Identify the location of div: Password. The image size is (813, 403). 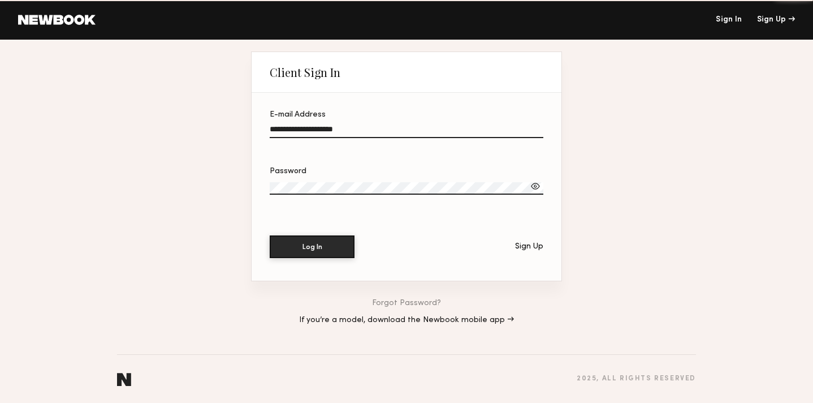
(407, 171).